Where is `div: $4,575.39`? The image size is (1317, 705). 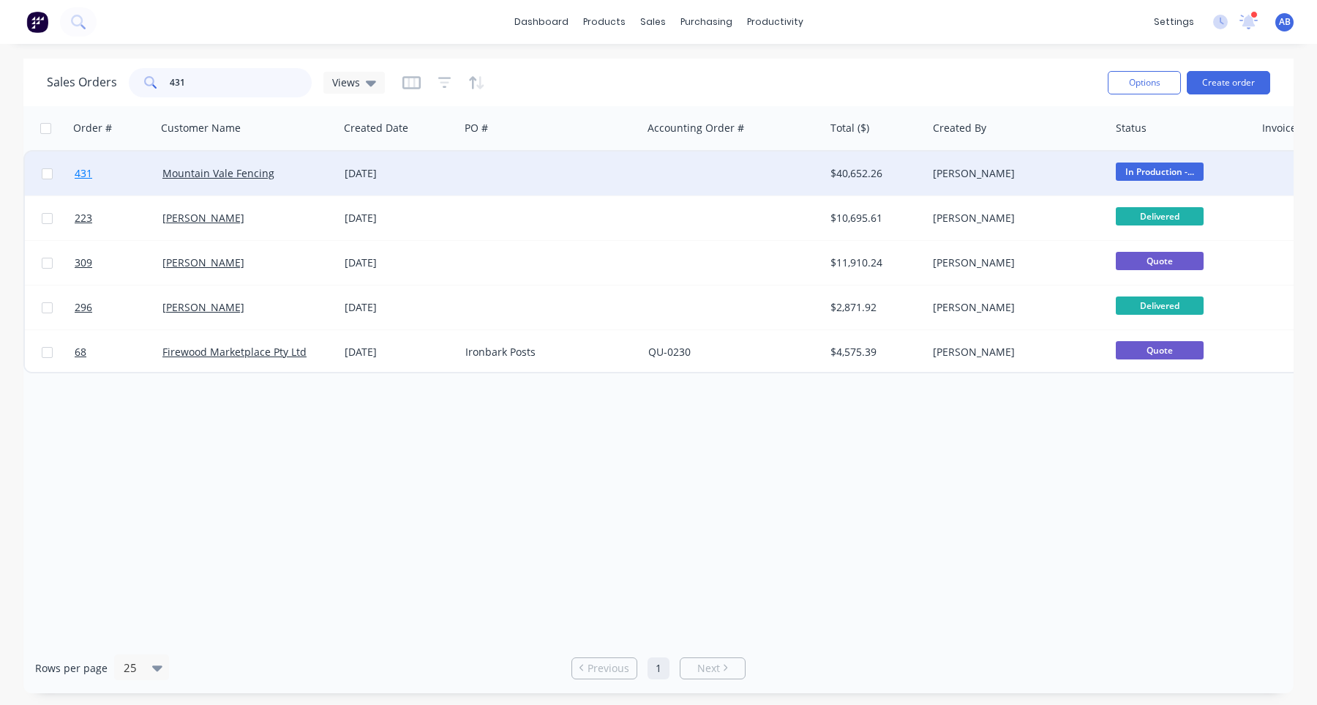 div: $4,575.39 is located at coordinates (874, 352).